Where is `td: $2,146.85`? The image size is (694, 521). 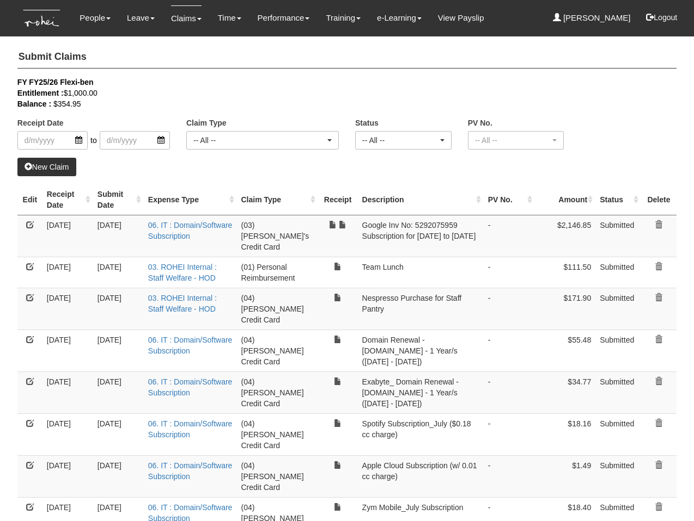
td: $2,146.85 is located at coordinates (565, 236).